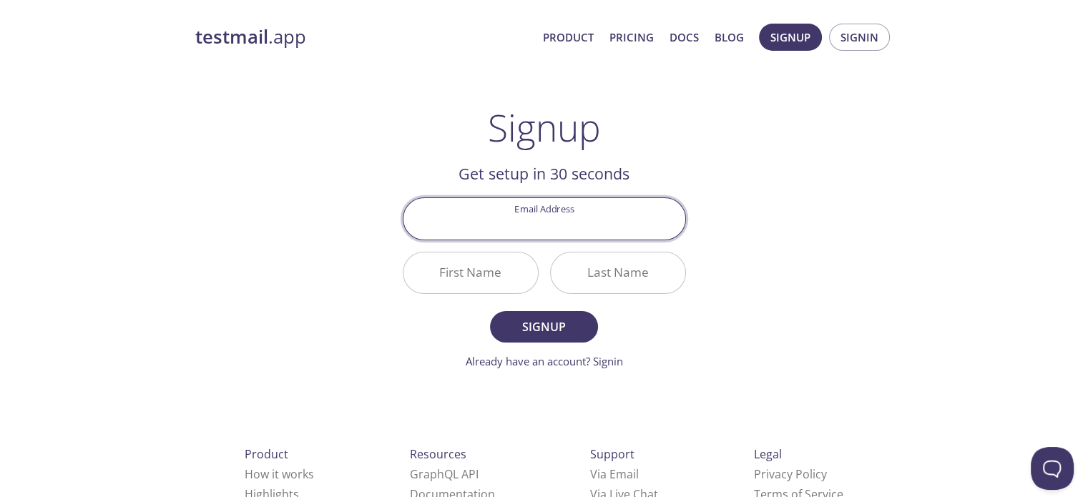  Describe the element at coordinates (791, 474) in the screenshot. I see `a: Privacy Policy` at that location.